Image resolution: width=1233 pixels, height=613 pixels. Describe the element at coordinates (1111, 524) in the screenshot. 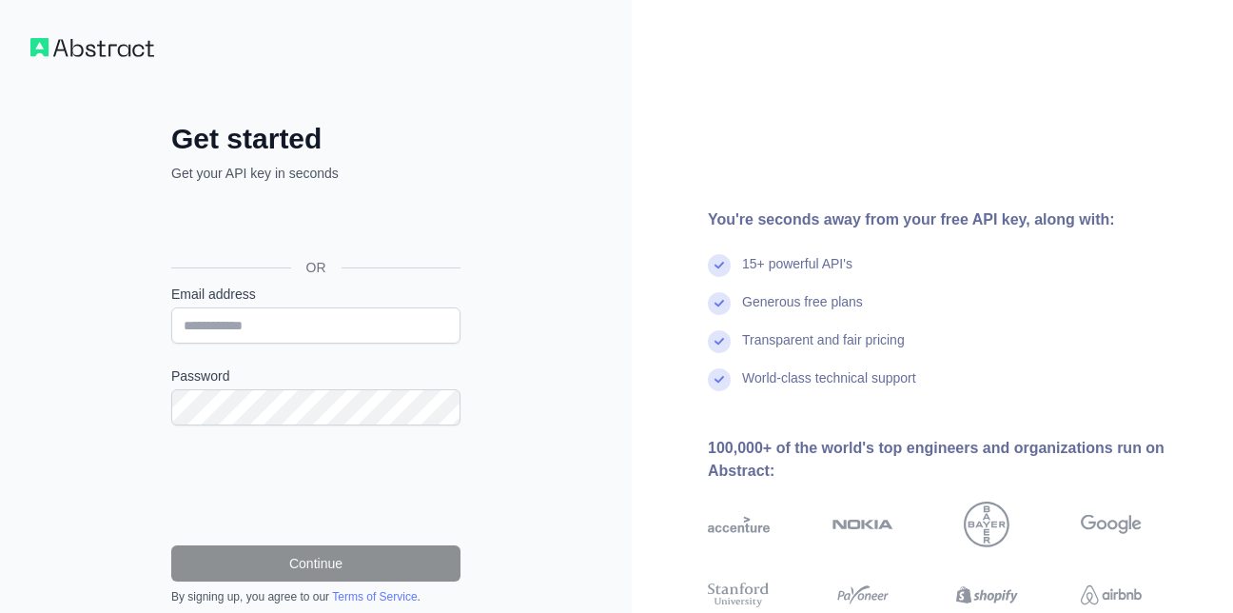

I see `img: google` at that location.